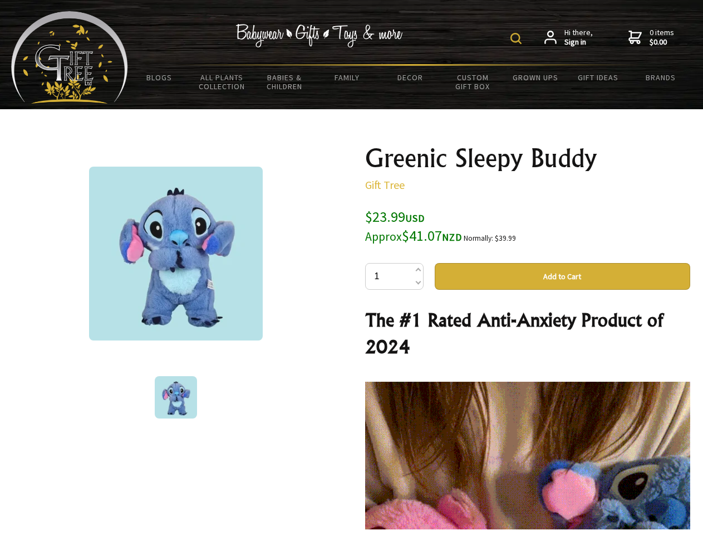 The height and width of the screenshot is (535, 703). What do you see at coordinates (452, 237) in the screenshot?
I see `span: NZD` at bounding box center [452, 237].